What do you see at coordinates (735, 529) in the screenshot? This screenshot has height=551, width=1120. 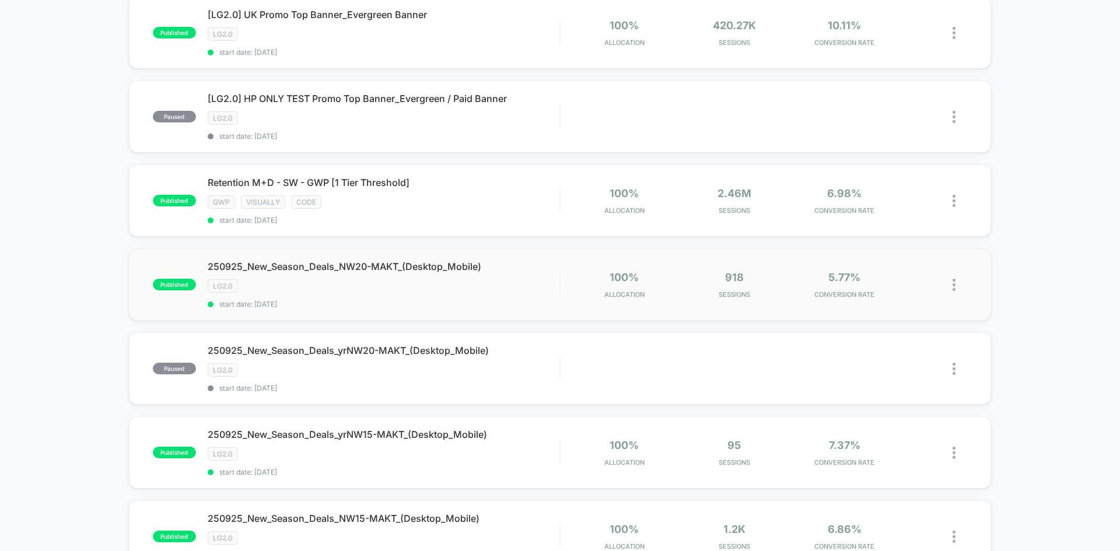 I see `span: 1.2k` at bounding box center [735, 529].